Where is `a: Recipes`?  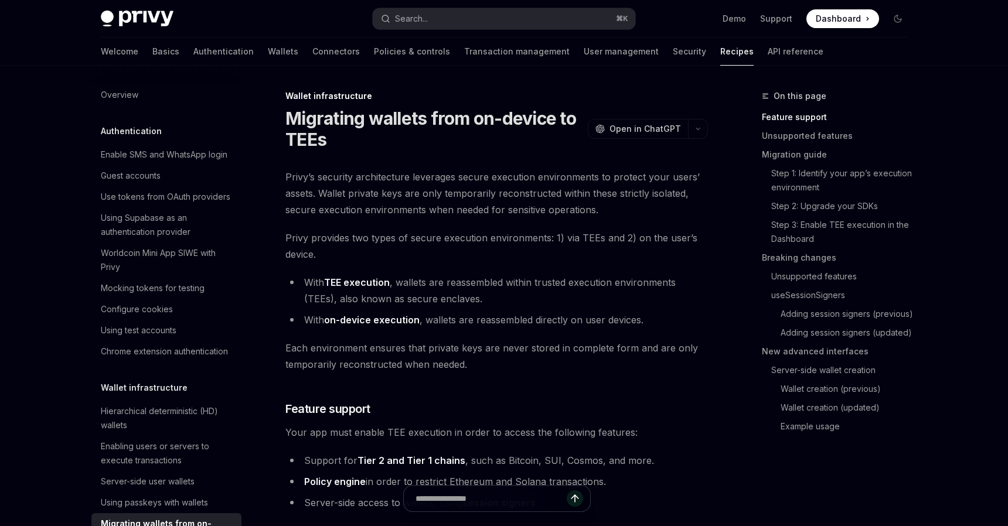 a: Recipes is located at coordinates (737, 52).